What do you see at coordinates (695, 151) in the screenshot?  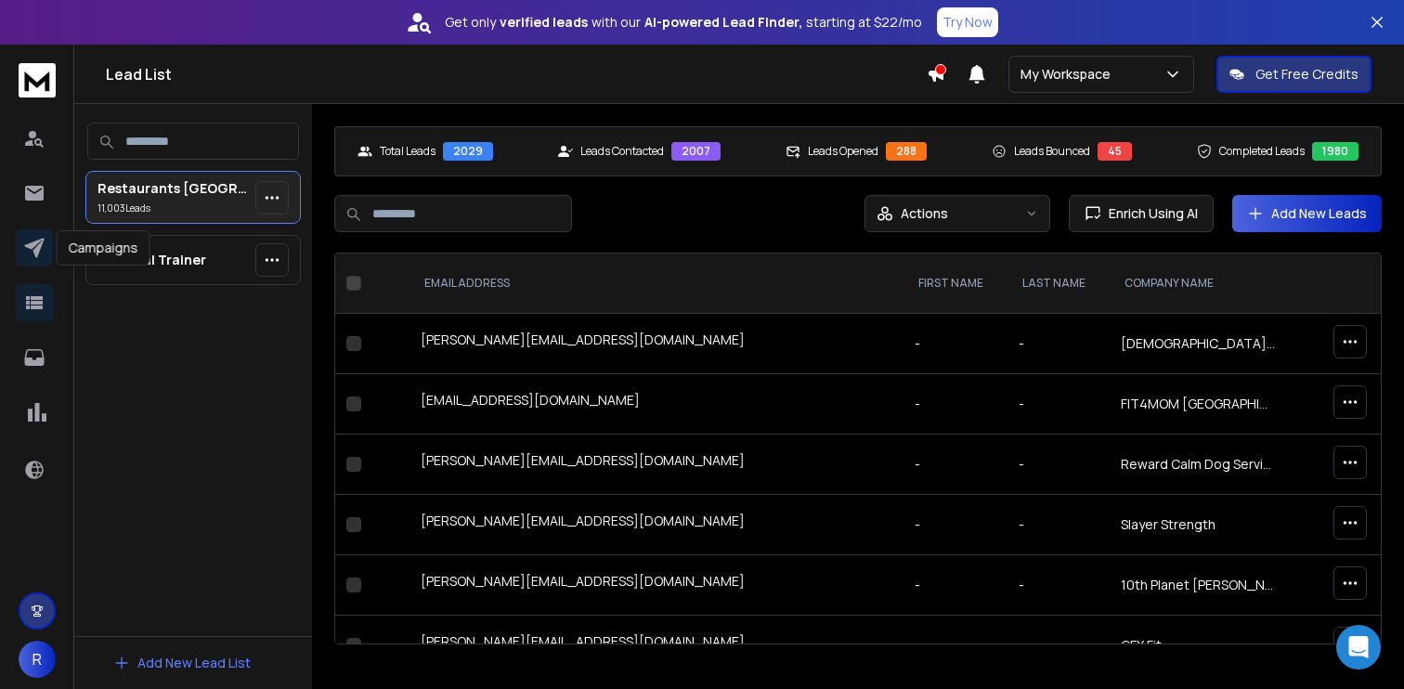 I see `div: 2007` at bounding box center [695, 151].